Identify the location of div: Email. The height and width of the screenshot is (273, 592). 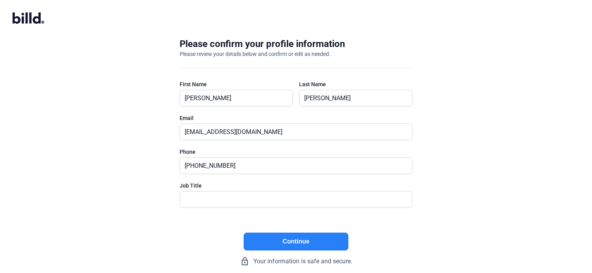
(296, 118).